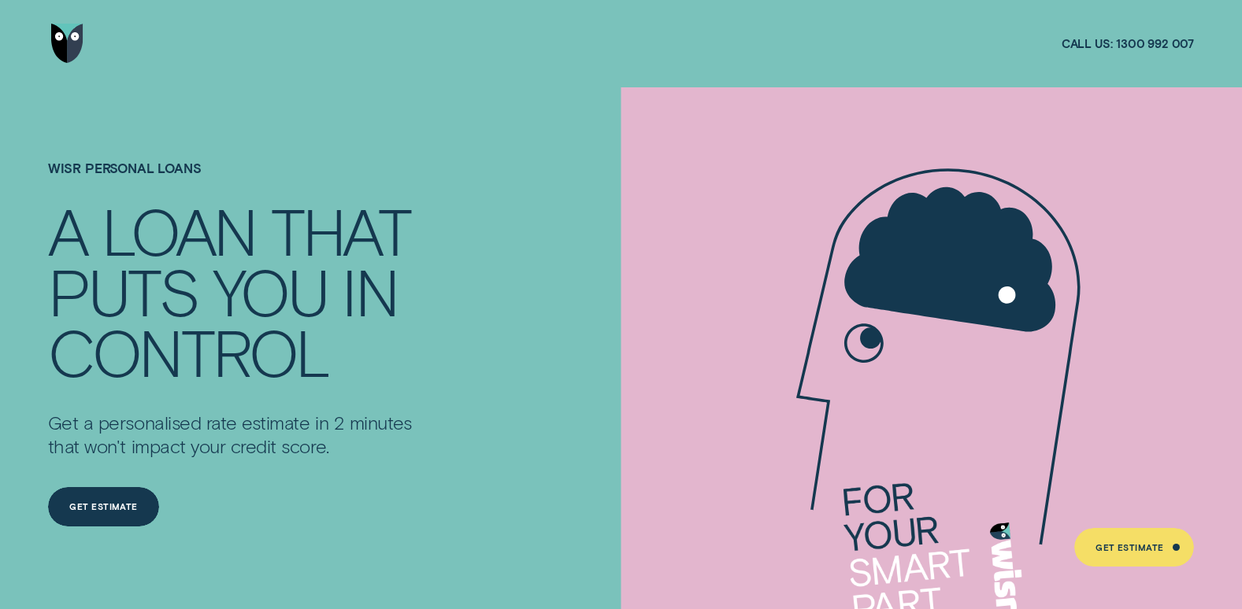 This screenshot has width=1242, height=609. What do you see at coordinates (67, 43) in the screenshot?
I see `img: Wisr` at bounding box center [67, 43].